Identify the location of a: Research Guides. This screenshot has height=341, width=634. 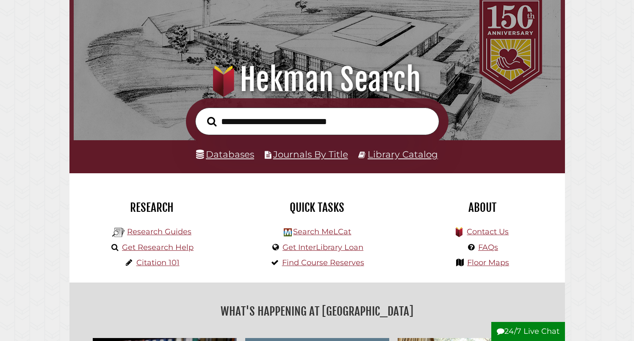
(159, 232).